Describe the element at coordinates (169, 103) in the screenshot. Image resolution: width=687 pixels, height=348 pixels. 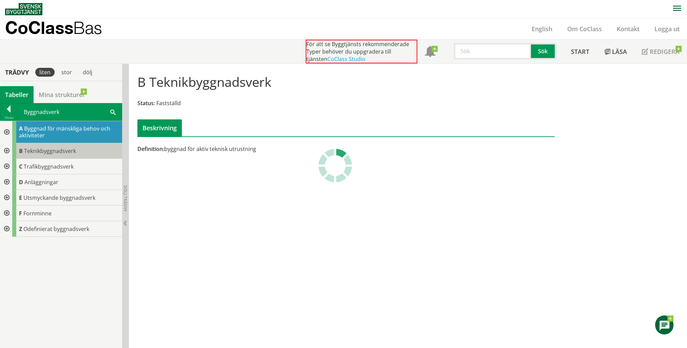
I see `span: Fastställd` at that location.